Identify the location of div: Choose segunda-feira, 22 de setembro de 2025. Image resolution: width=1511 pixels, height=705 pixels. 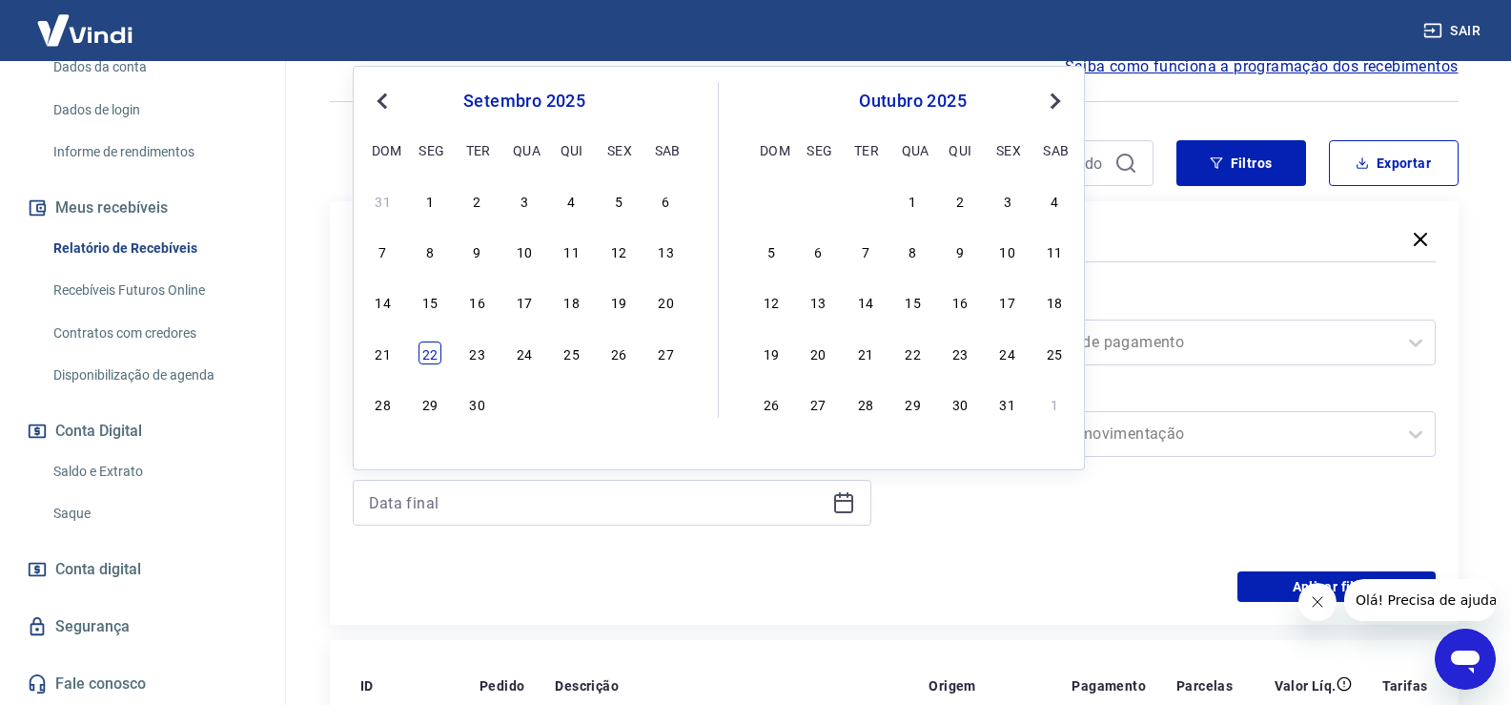
(430, 353).